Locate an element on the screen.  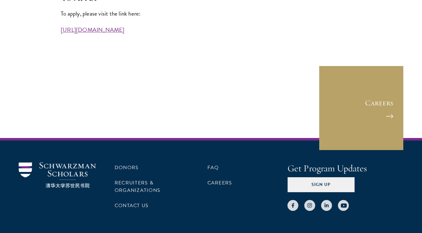
a: Recruiters & Organizations is located at coordinates (137, 187).